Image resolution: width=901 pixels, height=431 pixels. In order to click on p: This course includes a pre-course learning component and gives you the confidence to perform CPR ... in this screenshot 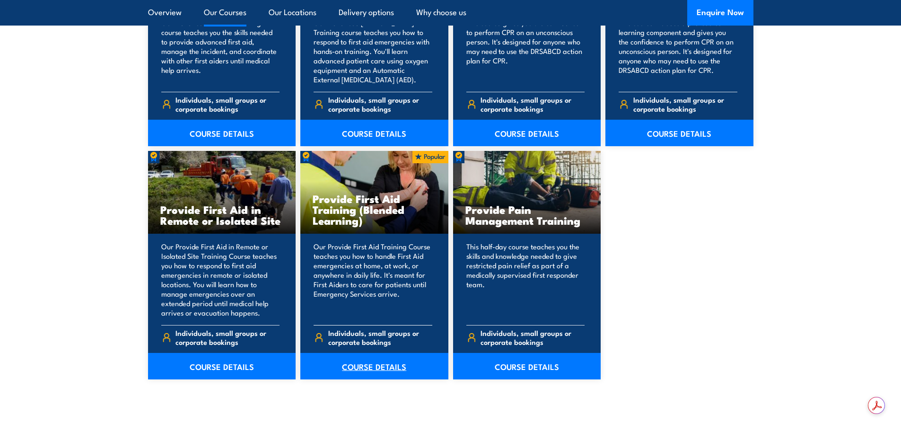, I will do `click(677, 51)`.